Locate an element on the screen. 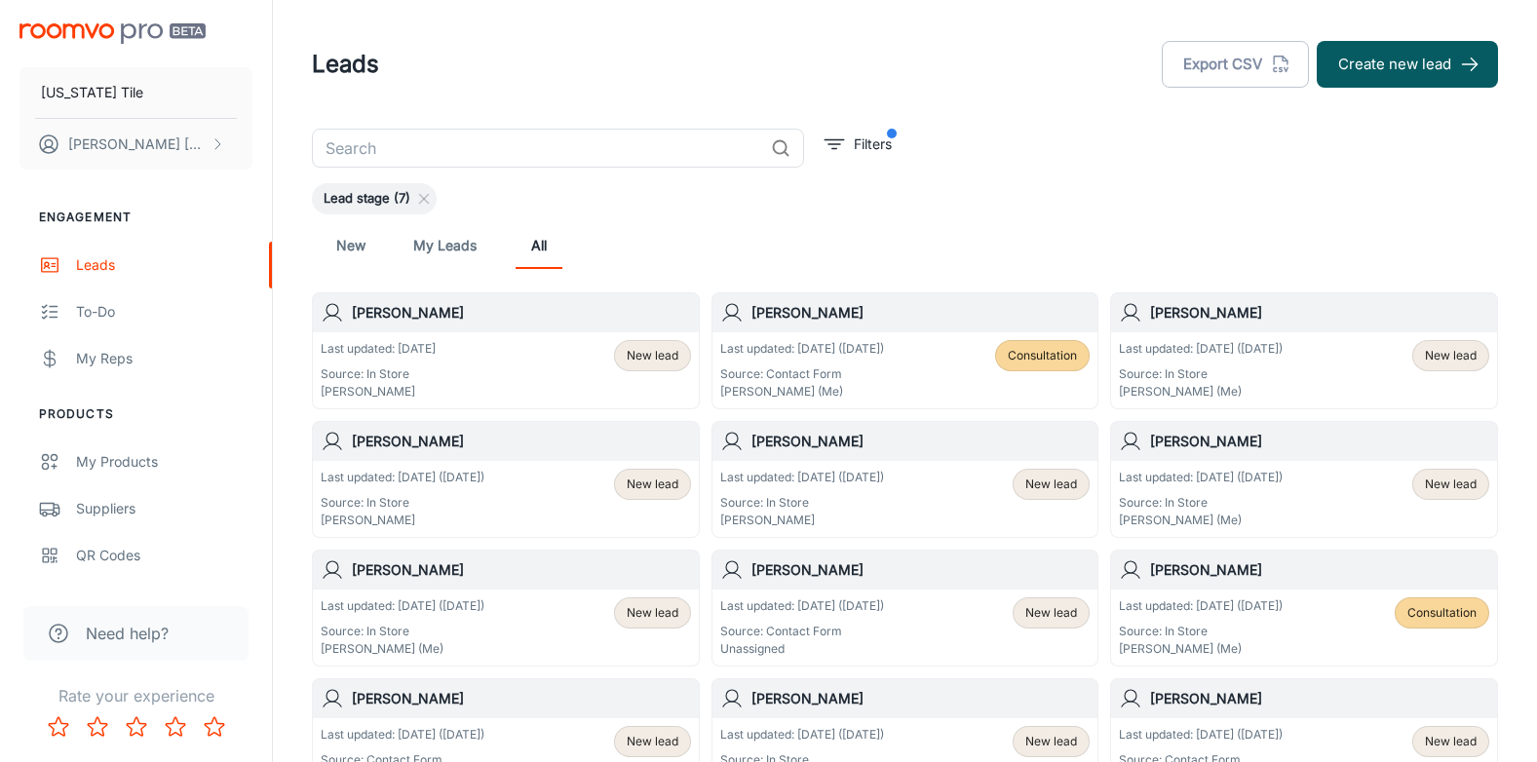 This screenshot has height=762, width=1537. div: Suppliers is located at coordinates (164, 509).